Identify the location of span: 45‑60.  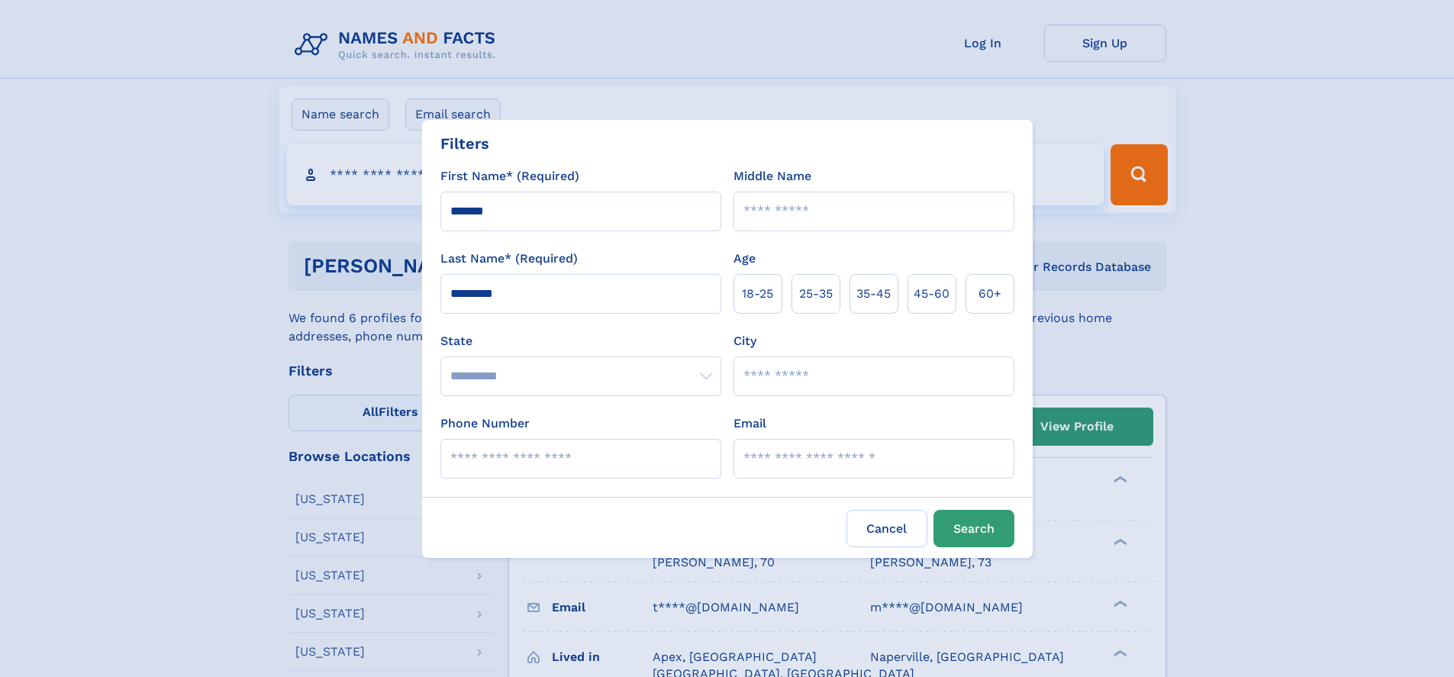
(931, 294).